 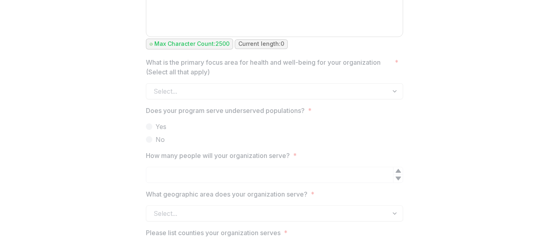 I want to click on span: Yes, so click(x=161, y=127).